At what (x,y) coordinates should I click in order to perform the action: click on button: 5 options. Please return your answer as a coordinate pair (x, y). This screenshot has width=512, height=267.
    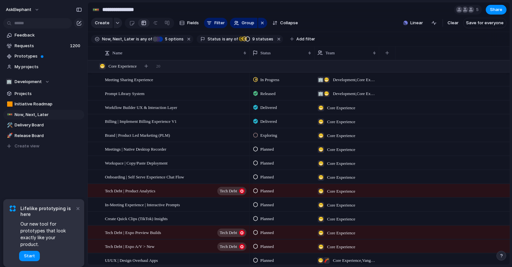
    Looking at the image, I should click on (169, 39).